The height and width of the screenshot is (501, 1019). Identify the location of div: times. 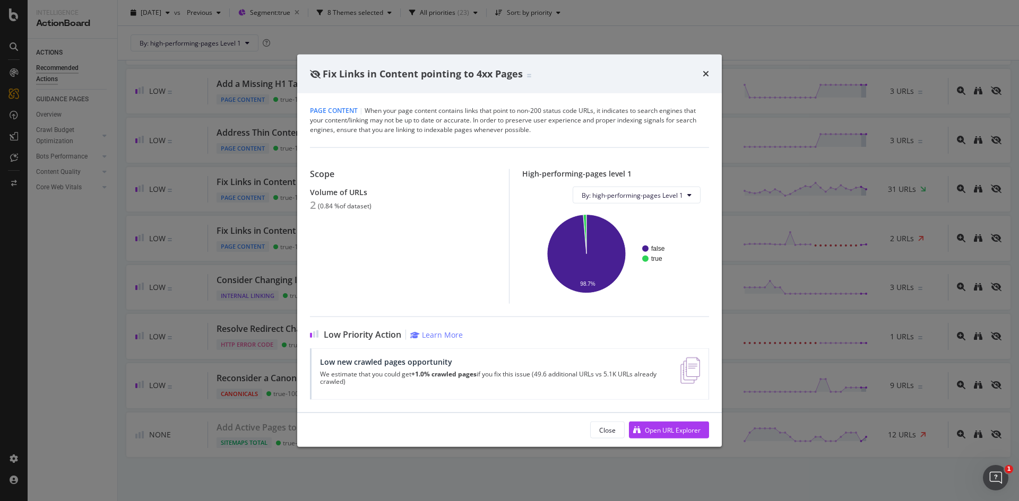
(706, 74).